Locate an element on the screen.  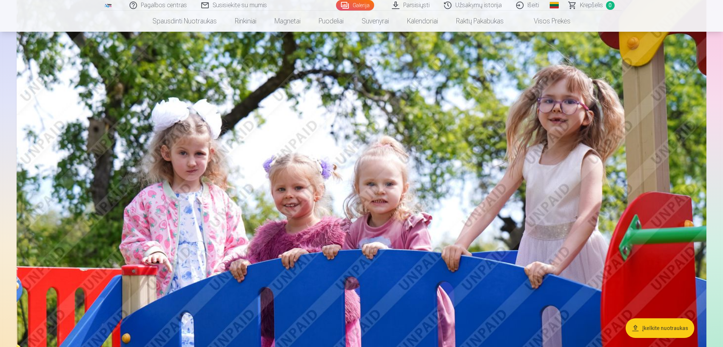
span: 0 is located at coordinates (610, 5).